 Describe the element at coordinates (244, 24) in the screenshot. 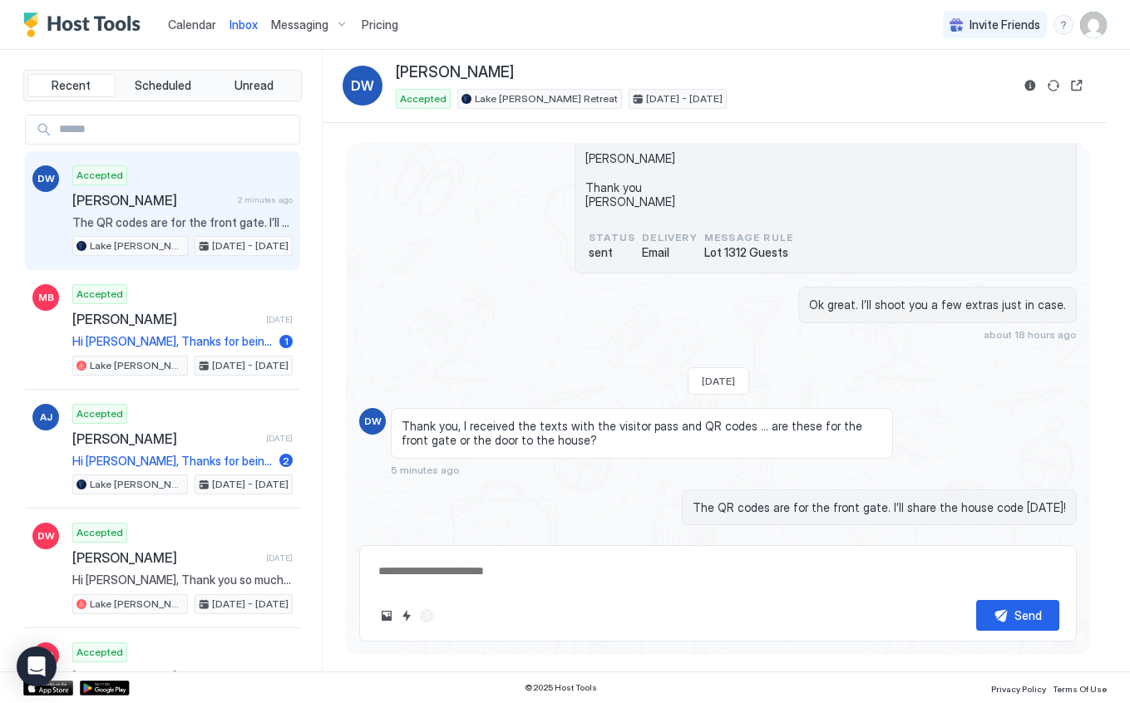

I see `span: Inbox` at that location.